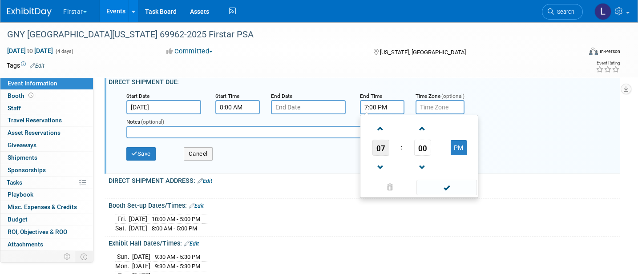 This screenshot has width=638, height=274. What do you see at coordinates (227, 96) in the screenshot?
I see `small: Start Time` at bounding box center [227, 96].